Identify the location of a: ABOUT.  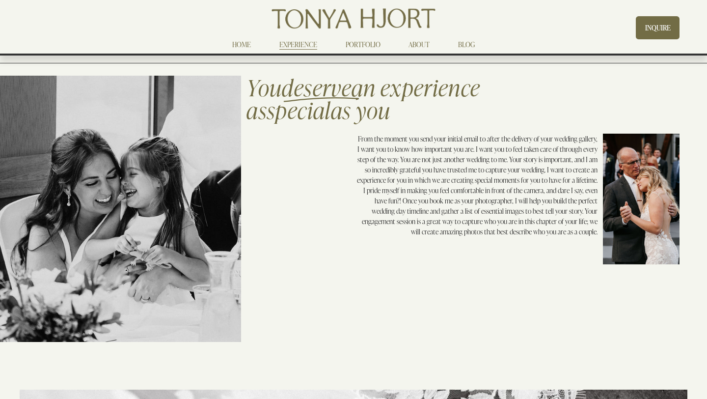
(419, 45).